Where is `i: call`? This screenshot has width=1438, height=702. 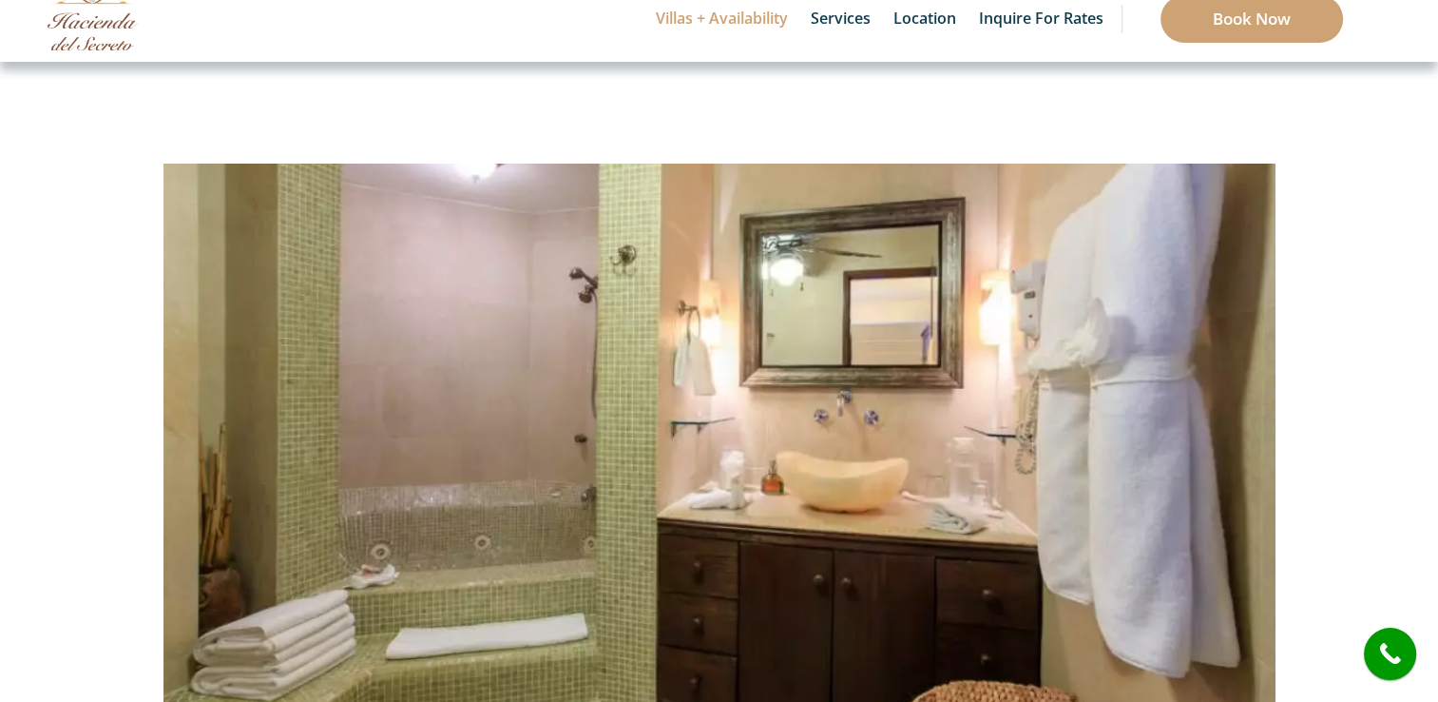
i: call is located at coordinates (1390, 653).